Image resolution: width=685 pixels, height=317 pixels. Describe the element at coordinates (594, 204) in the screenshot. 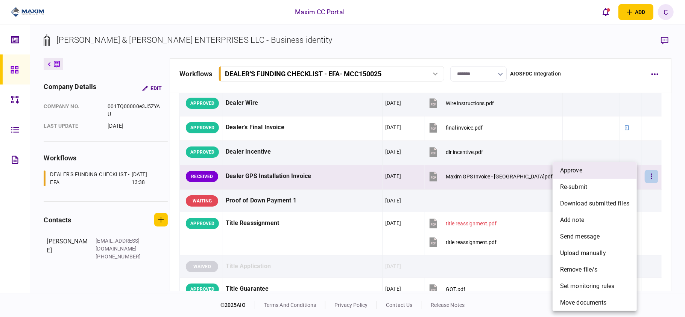

I see `span: download submitted files` at that location.